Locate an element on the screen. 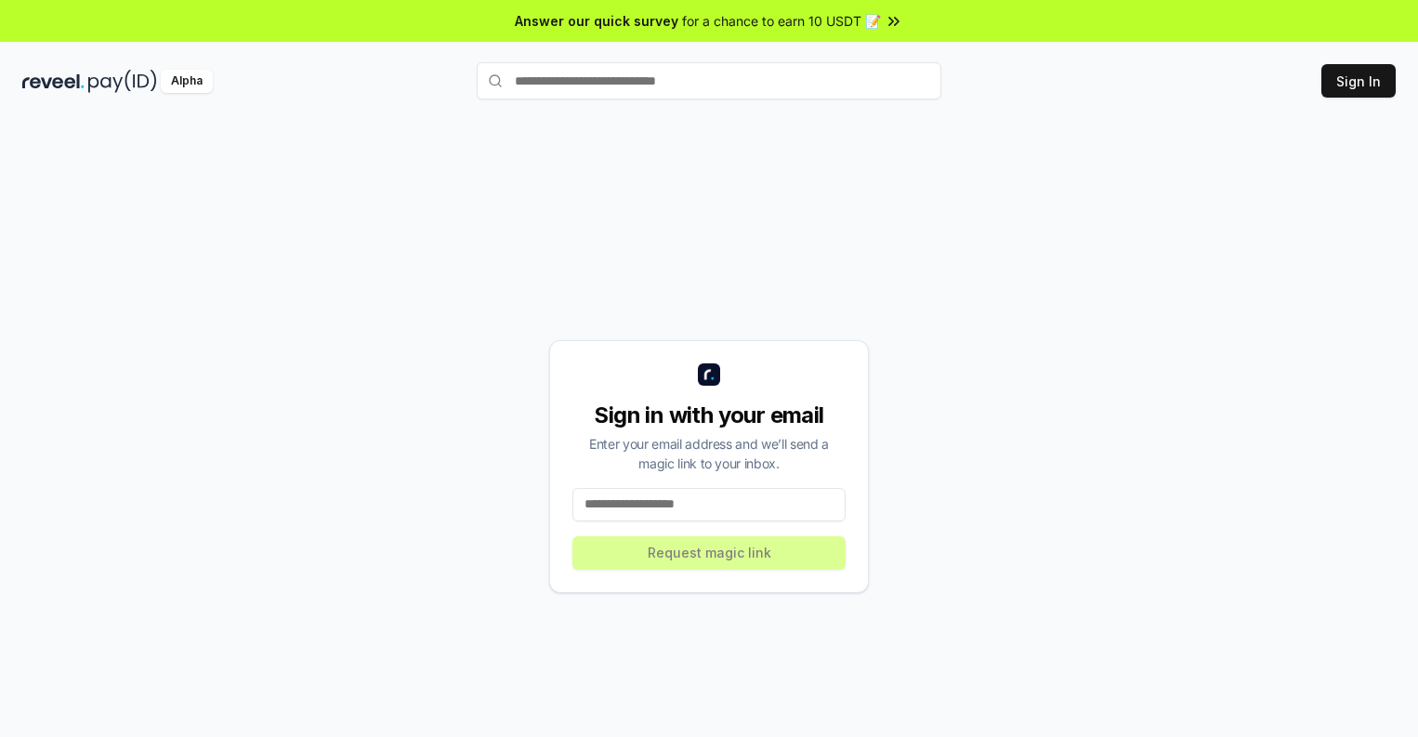 This screenshot has width=1418, height=737. div: Enter your email address and we’ll send a magic link to your inbox. is located at coordinates (709, 453).